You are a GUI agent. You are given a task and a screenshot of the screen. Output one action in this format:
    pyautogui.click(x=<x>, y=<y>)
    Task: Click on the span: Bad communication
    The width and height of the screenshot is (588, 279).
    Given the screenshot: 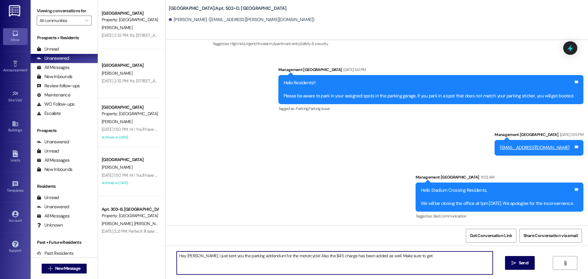 What is the action you would take?
    pyautogui.click(x=450, y=216)
    